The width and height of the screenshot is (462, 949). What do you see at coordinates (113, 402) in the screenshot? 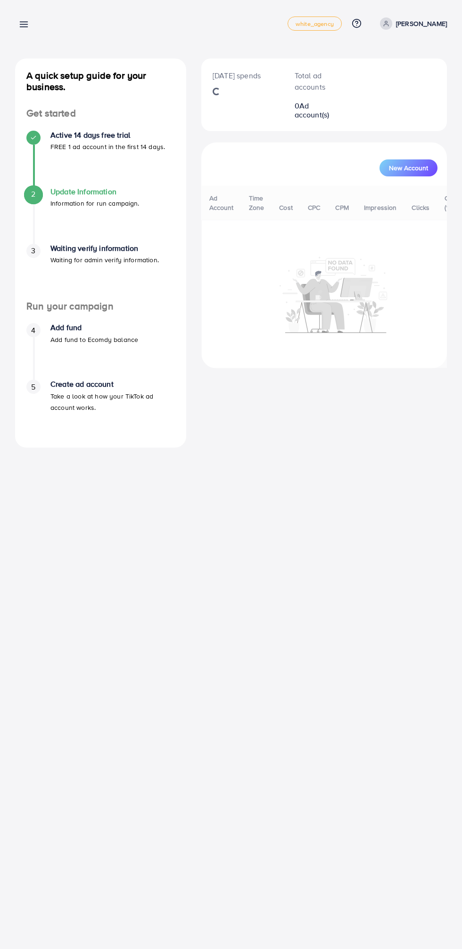
I see `p: Take a look at how your TikTok ad account works.` at bounding box center [113, 402].